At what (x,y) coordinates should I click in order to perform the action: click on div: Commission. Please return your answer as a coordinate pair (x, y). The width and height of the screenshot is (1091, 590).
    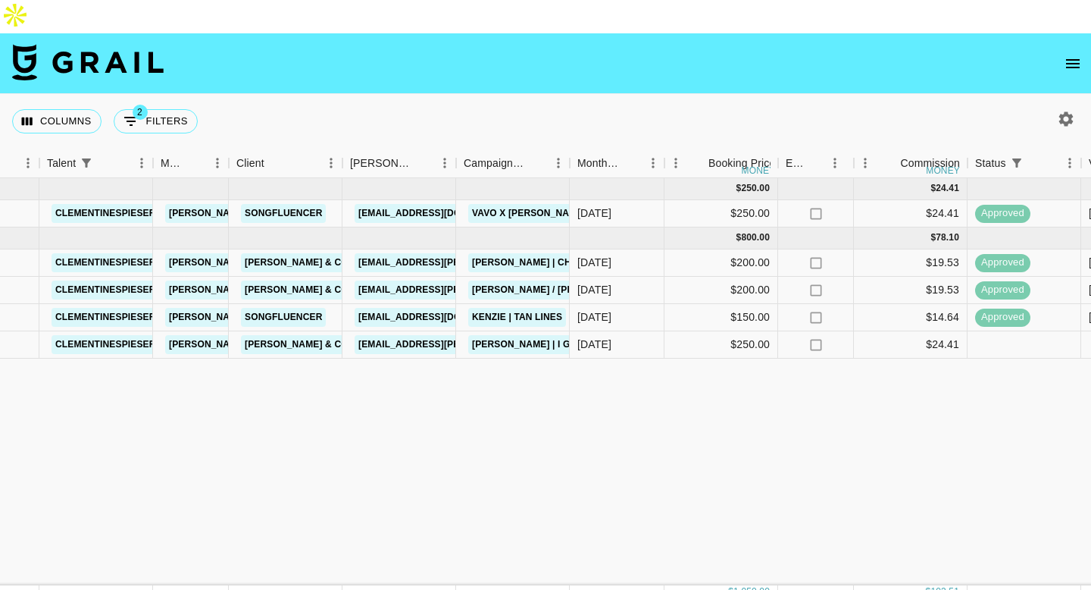
    Looking at the image, I should click on (930, 163).